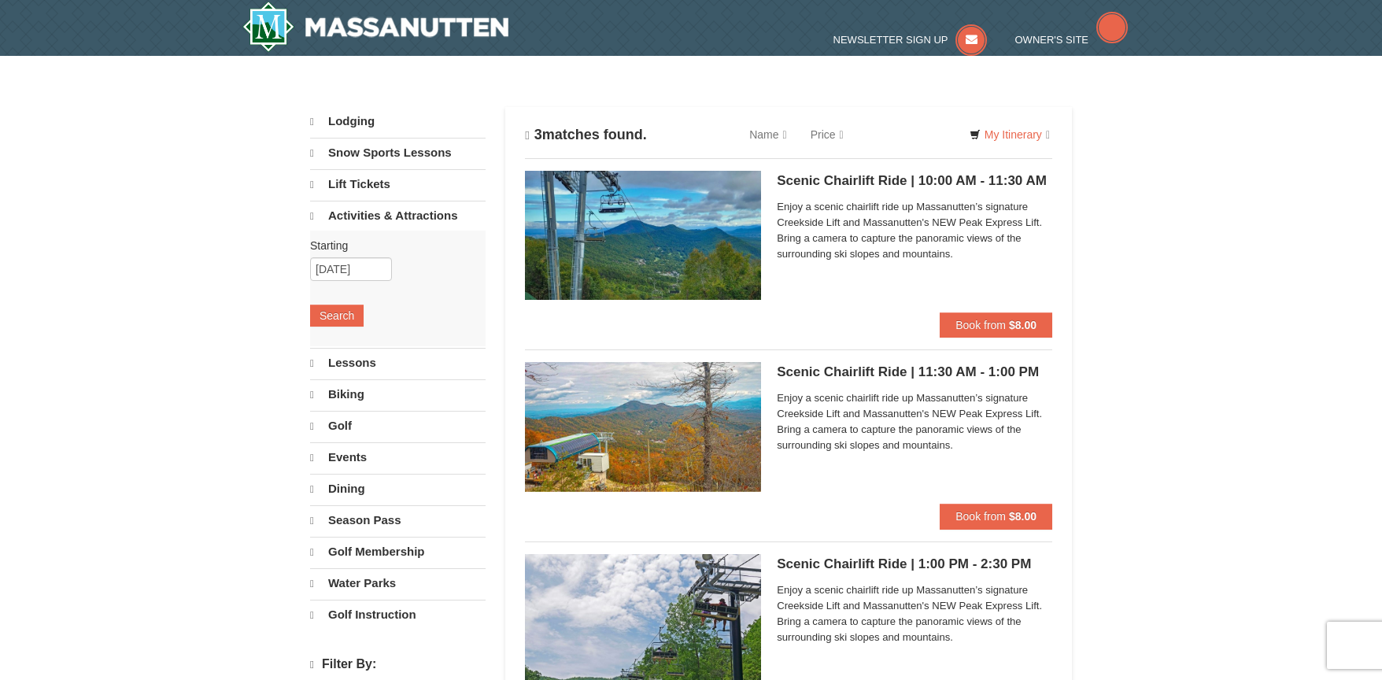  What do you see at coordinates (398, 426) in the screenshot?
I see `a: Golf` at bounding box center [398, 426].